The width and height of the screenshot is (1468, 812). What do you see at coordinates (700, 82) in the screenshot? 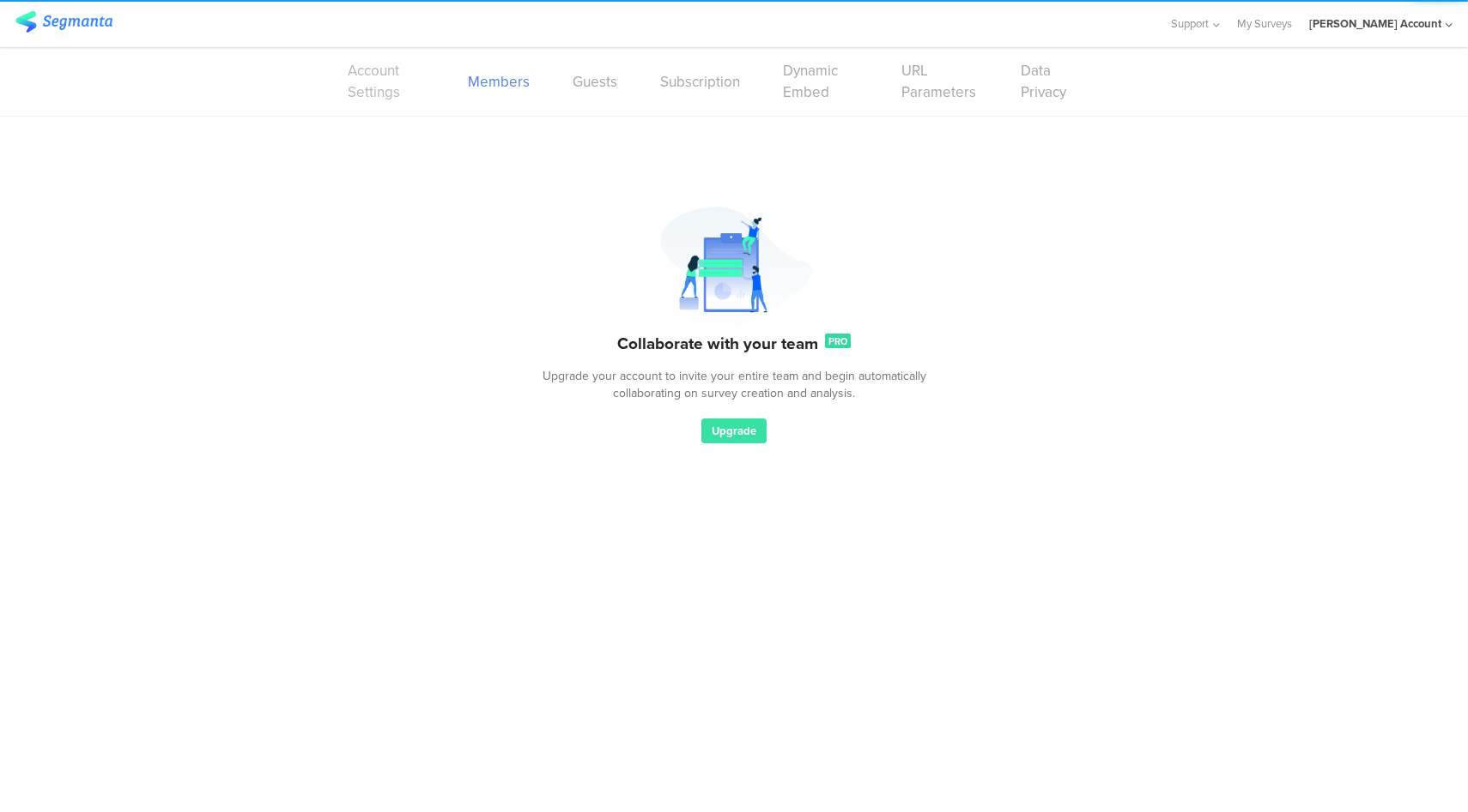
I see `a: Subscription` at bounding box center [700, 82].